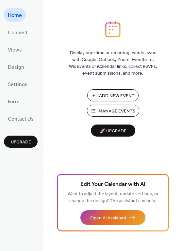 This screenshot has width=183, height=251. What do you see at coordinates (117, 111) in the screenshot?
I see `span: Manage Events` at bounding box center [117, 111].